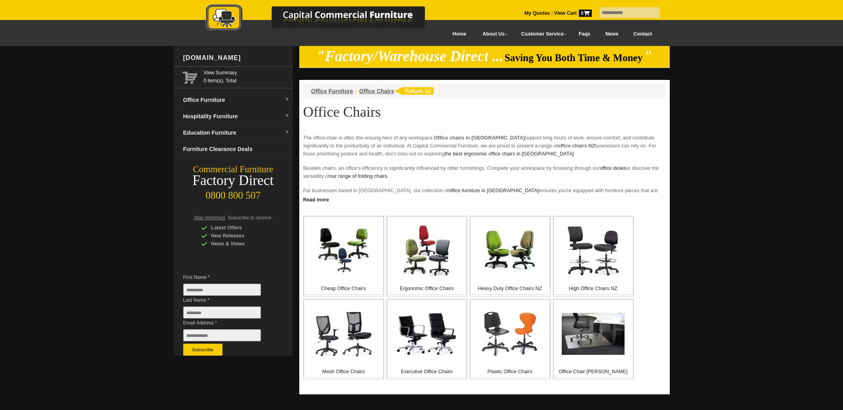 Image resolution: width=843 pixels, height=410 pixels. What do you see at coordinates (222, 313) in the screenshot?
I see `input: Last Name *` at bounding box center [222, 313].